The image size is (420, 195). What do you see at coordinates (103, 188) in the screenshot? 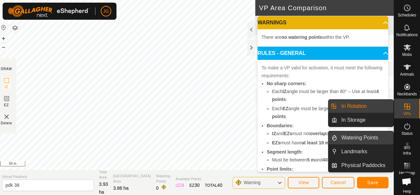
I see `span: 3.93 ha` at bounding box center [103, 188].